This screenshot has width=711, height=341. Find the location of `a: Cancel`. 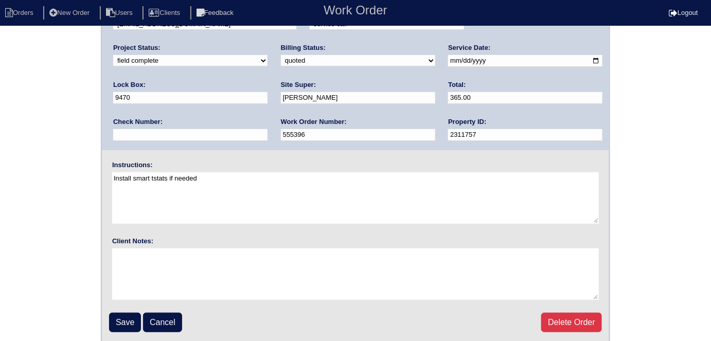

a: Cancel is located at coordinates (163, 323).